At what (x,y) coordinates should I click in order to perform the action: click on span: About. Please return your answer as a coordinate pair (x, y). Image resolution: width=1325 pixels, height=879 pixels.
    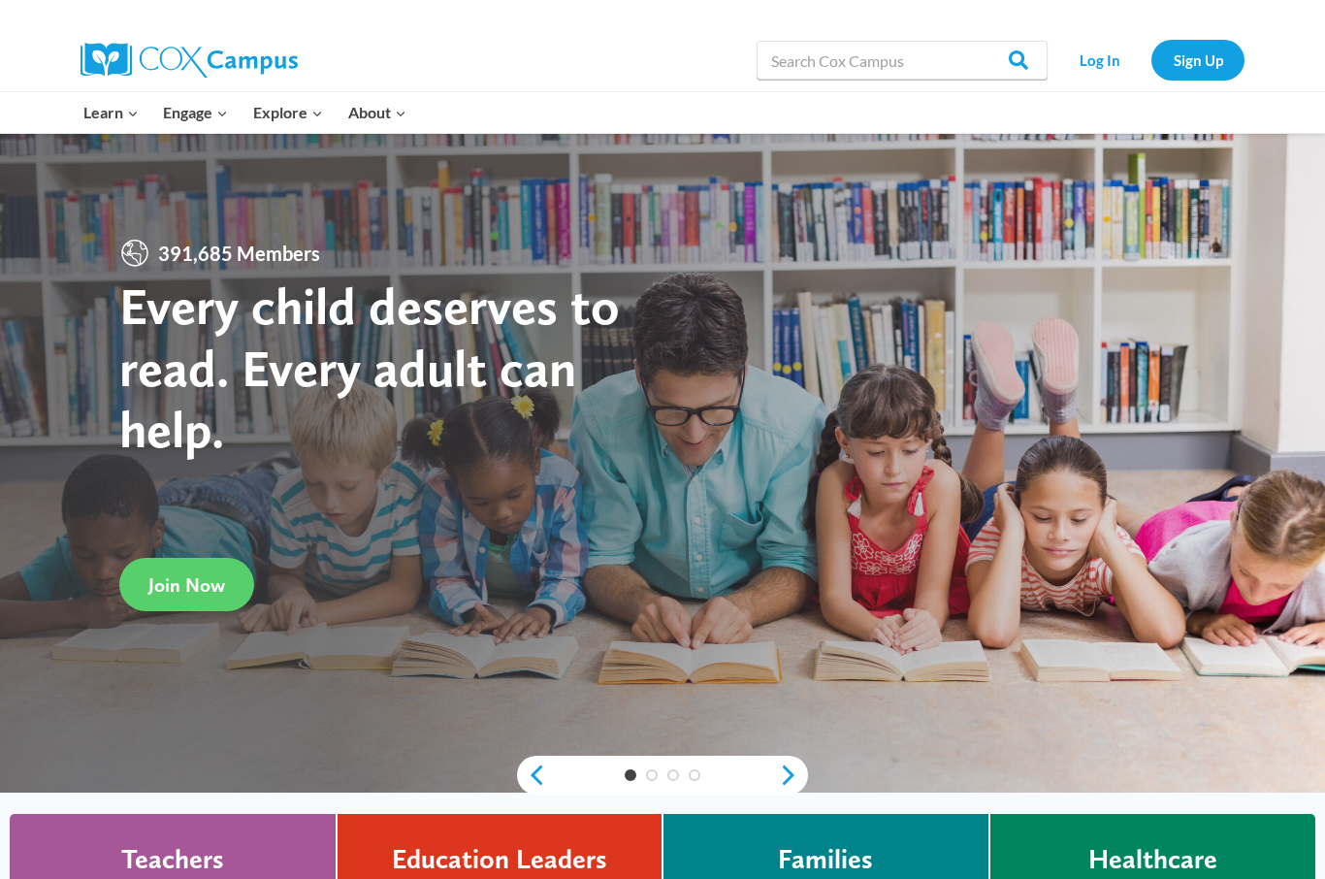
    Looking at the image, I should click on (377, 113).